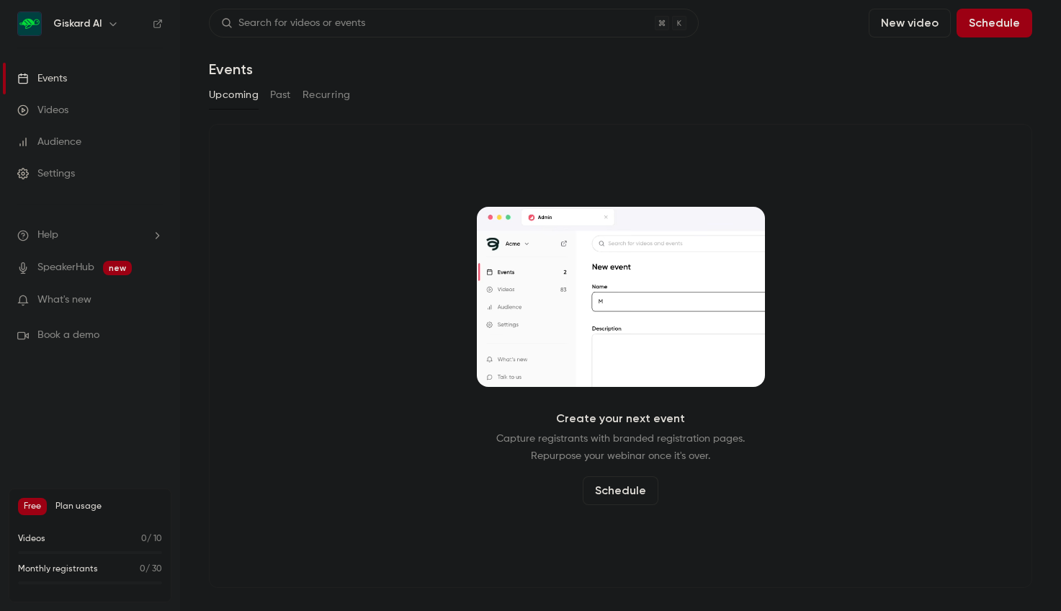 The height and width of the screenshot is (611, 1061). What do you see at coordinates (280, 95) in the screenshot?
I see `button: Past` at bounding box center [280, 95].